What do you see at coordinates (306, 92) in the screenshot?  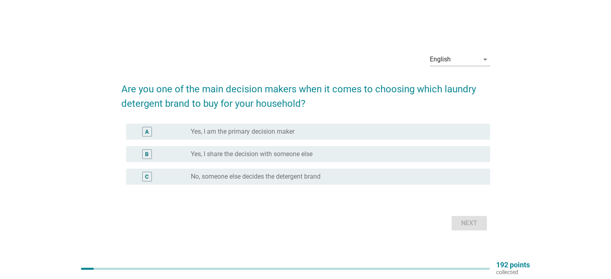 I see `h2: Are you one of the main decision makers when it comes to choosing which laundry detergent brand t...` at bounding box center [306, 92].